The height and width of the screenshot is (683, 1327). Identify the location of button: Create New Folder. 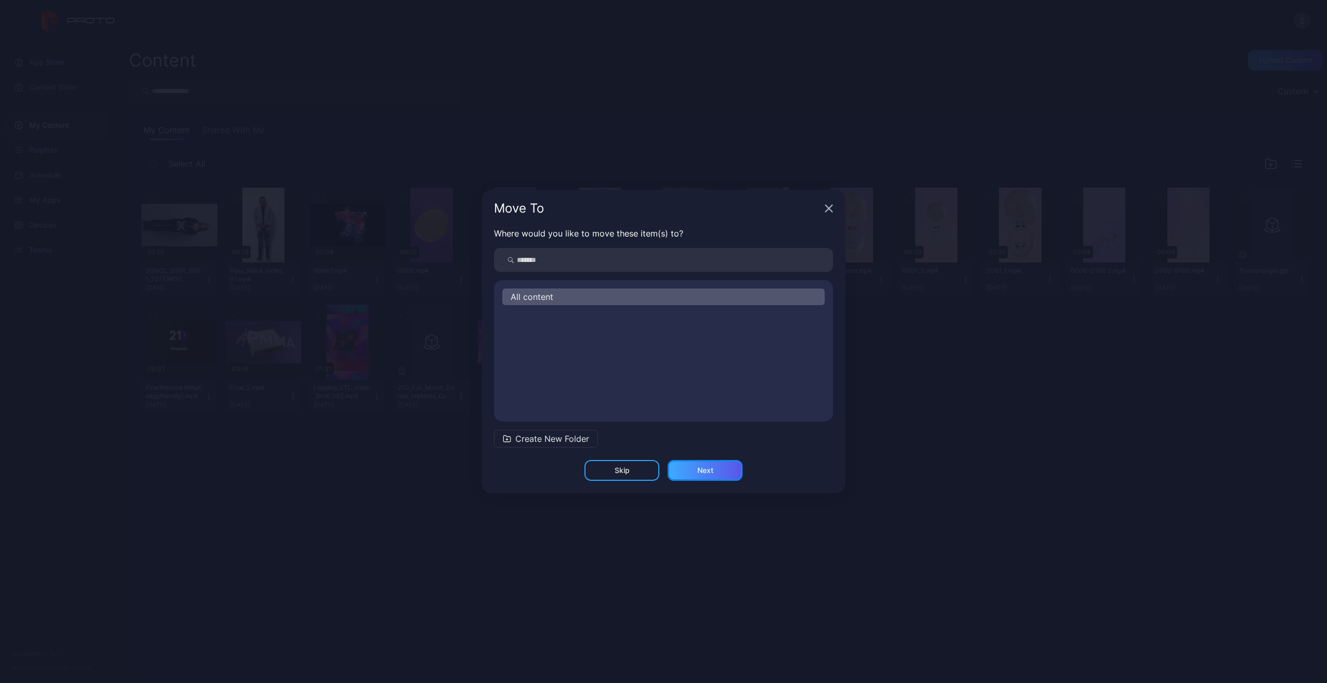
(546, 439).